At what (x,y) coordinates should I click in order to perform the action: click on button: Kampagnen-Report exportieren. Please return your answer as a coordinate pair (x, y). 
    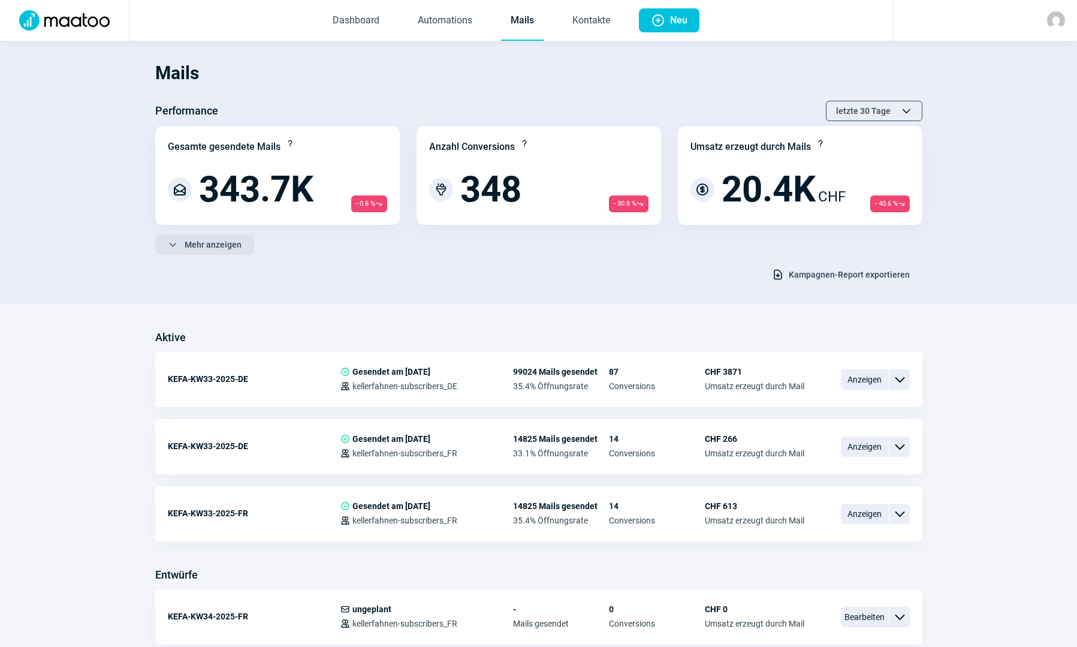
    Looking at the image, I should click on (841, 275).